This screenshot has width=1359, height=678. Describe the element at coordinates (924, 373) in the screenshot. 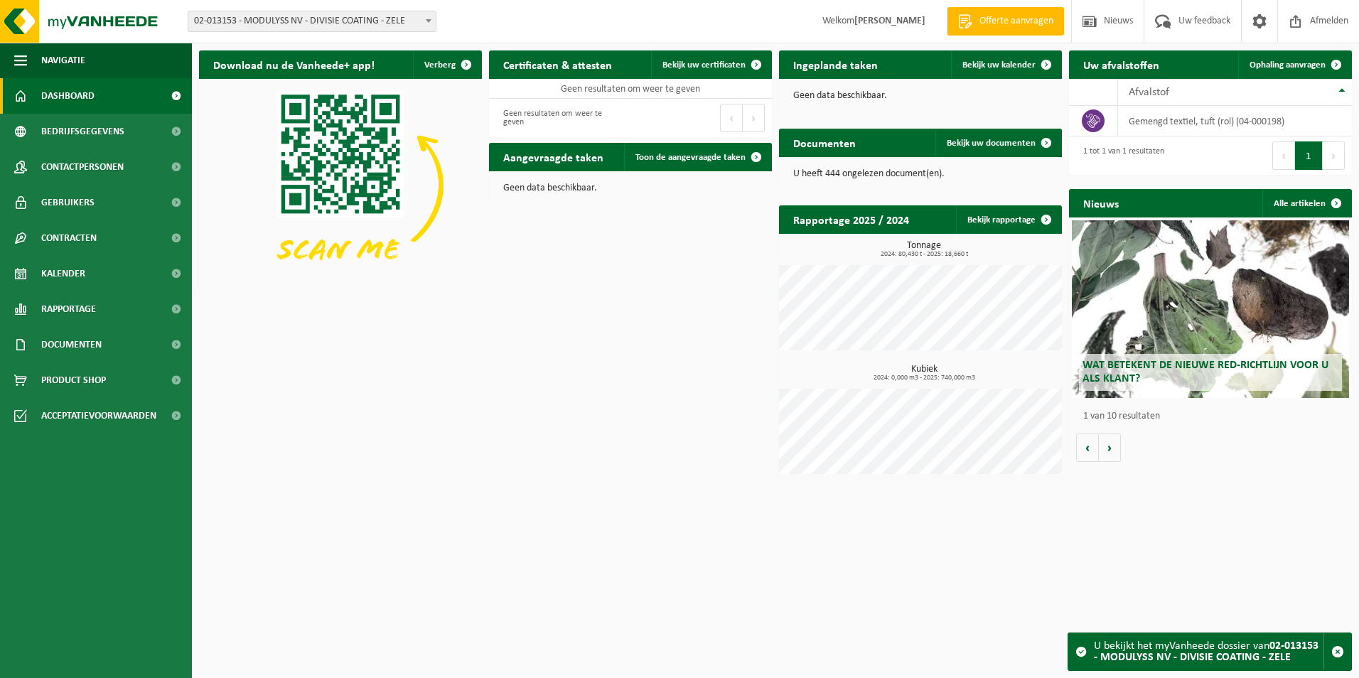

I see `h3: Kubiek` at that location.